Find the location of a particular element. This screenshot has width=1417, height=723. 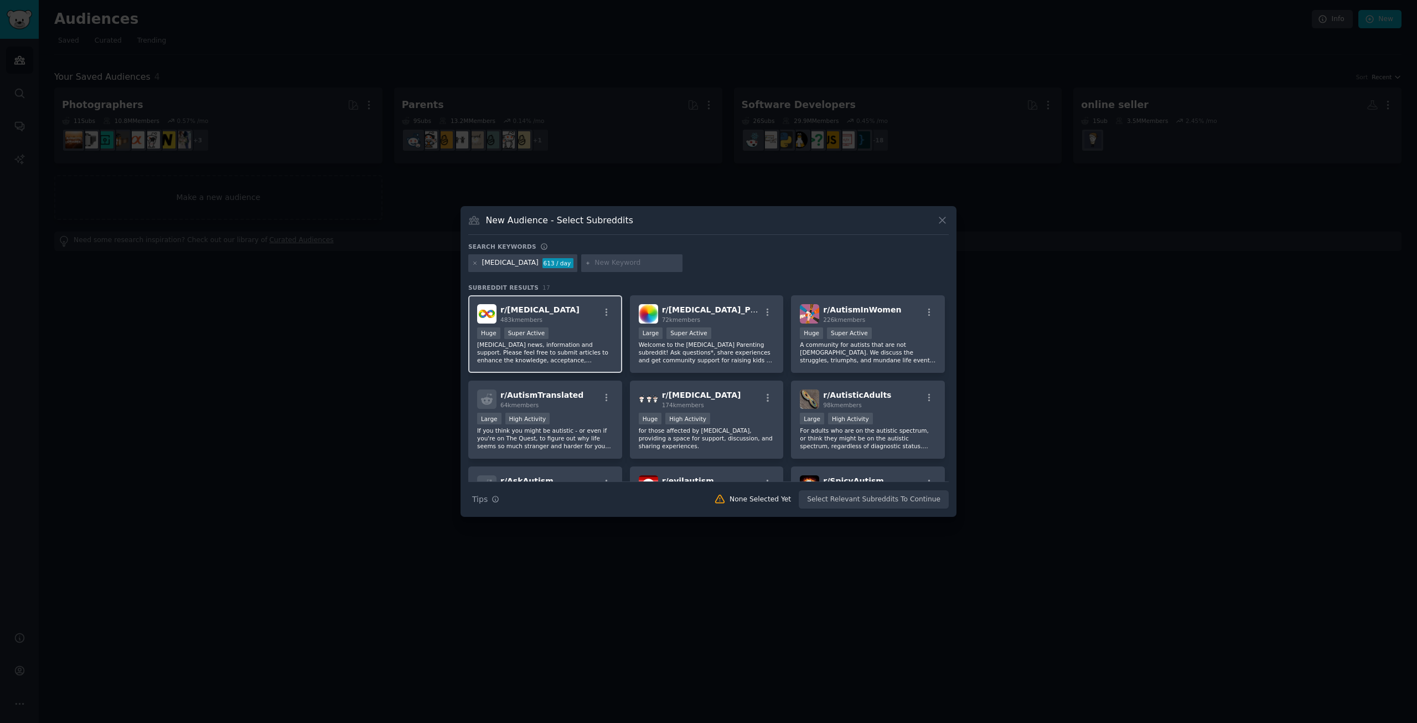

img: evilautism is located at coordinates (648, 484).